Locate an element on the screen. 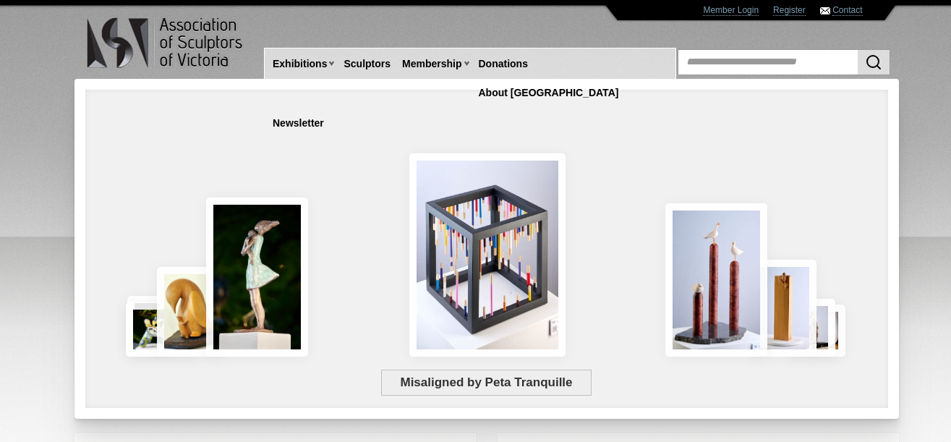 This screenshot has width=951, height=442. img: Rising Tides is located at coordinates (716, 280).